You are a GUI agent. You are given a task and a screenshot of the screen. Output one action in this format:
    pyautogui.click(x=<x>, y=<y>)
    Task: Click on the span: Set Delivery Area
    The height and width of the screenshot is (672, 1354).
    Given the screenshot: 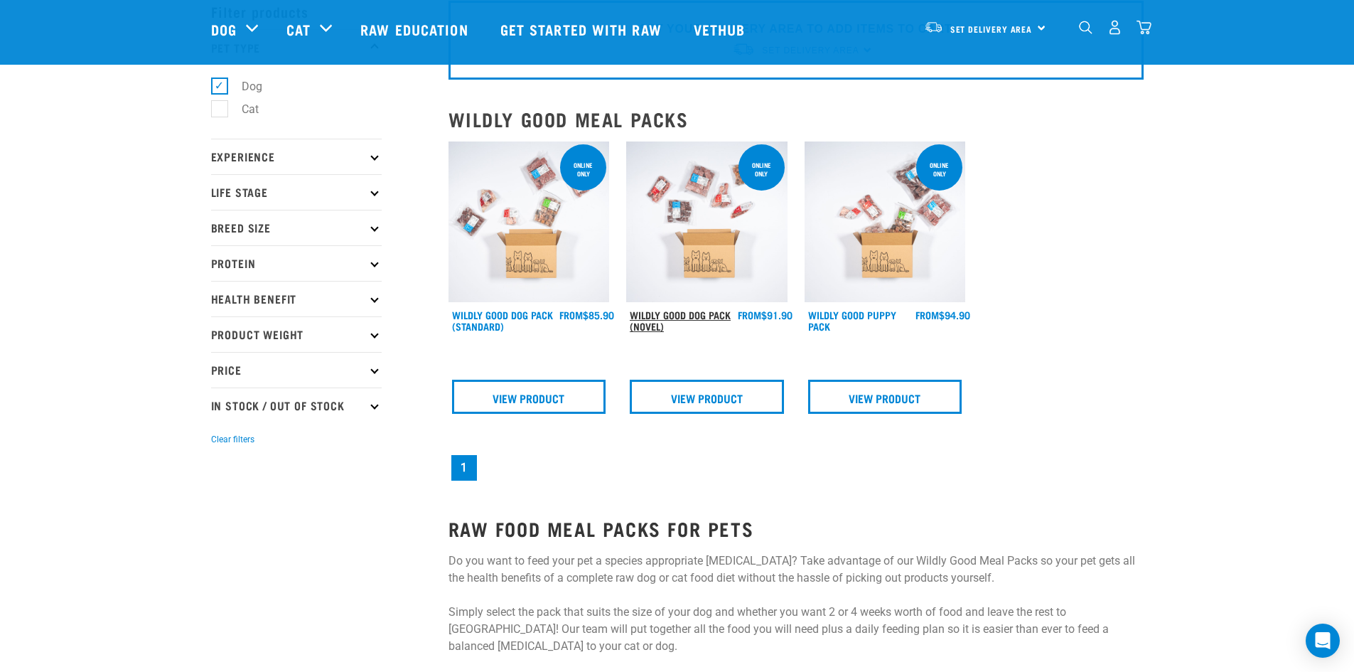 What is the action you would take?
    pyautogui.click(x=992, y=28)
    